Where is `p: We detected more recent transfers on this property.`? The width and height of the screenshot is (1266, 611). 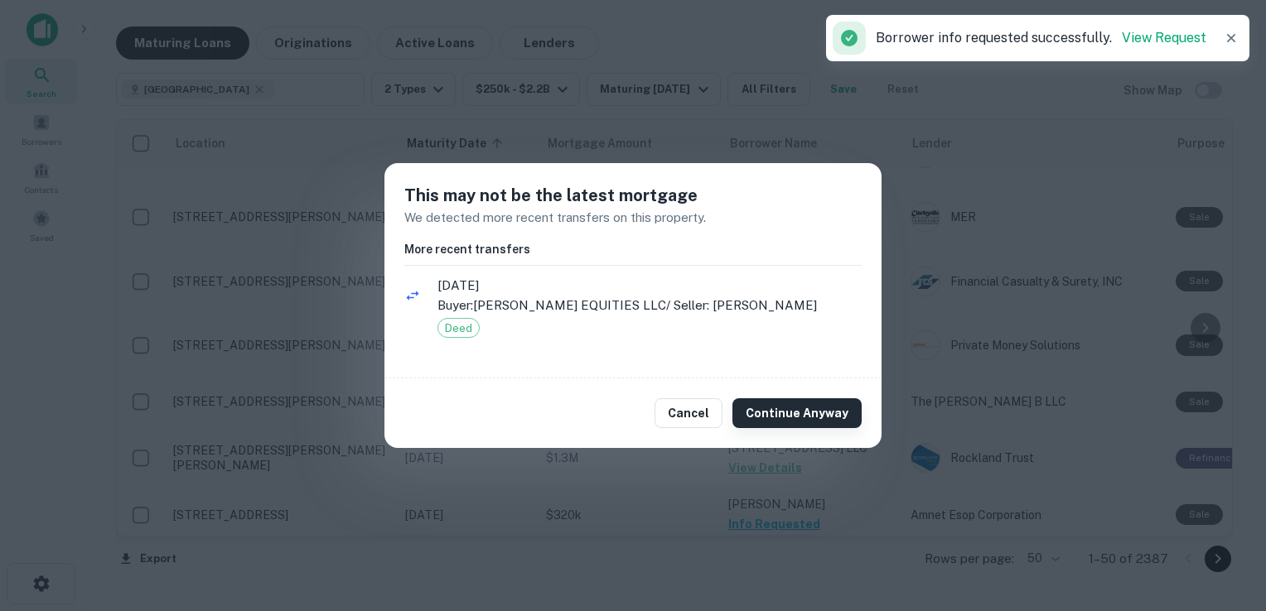 p: We detected more recent transfers on this property. is located at coordinates (633, 218).